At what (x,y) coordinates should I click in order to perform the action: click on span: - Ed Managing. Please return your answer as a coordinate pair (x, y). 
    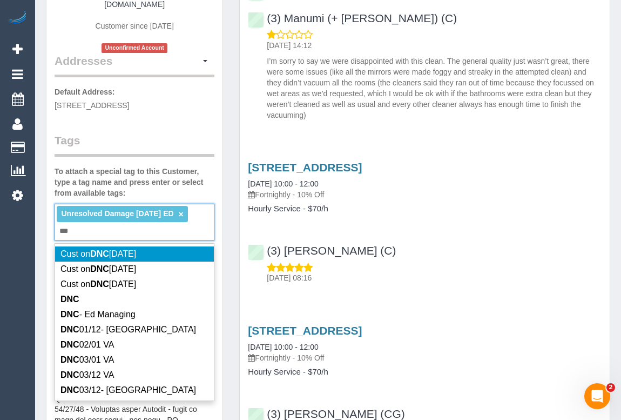
    Looking at the image, I should click on (98, 314).